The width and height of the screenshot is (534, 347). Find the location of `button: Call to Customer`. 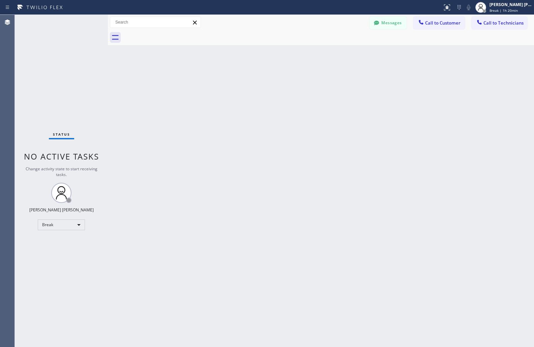

button: Call to Customer is located at coordinates (439, 23).